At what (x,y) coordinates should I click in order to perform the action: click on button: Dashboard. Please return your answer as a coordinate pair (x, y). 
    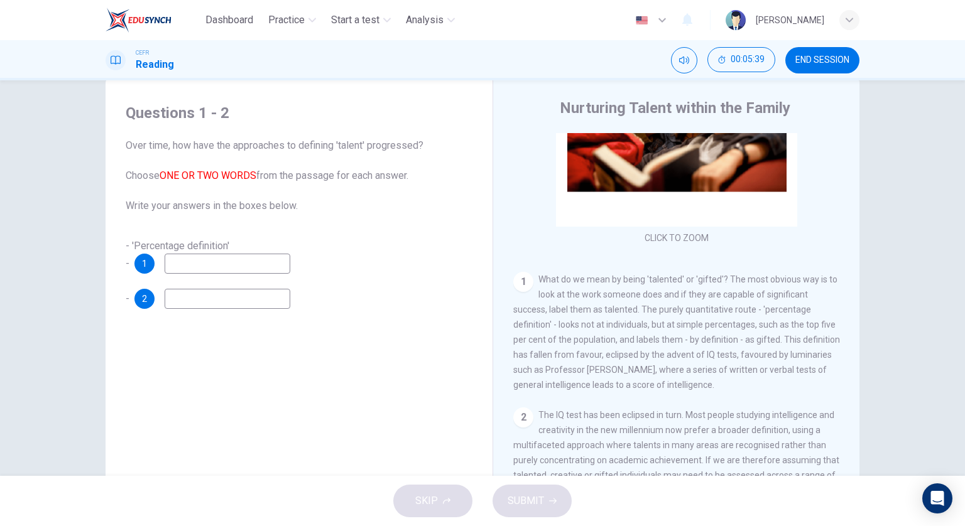
    Looking at the image, I should click on (229, 20).